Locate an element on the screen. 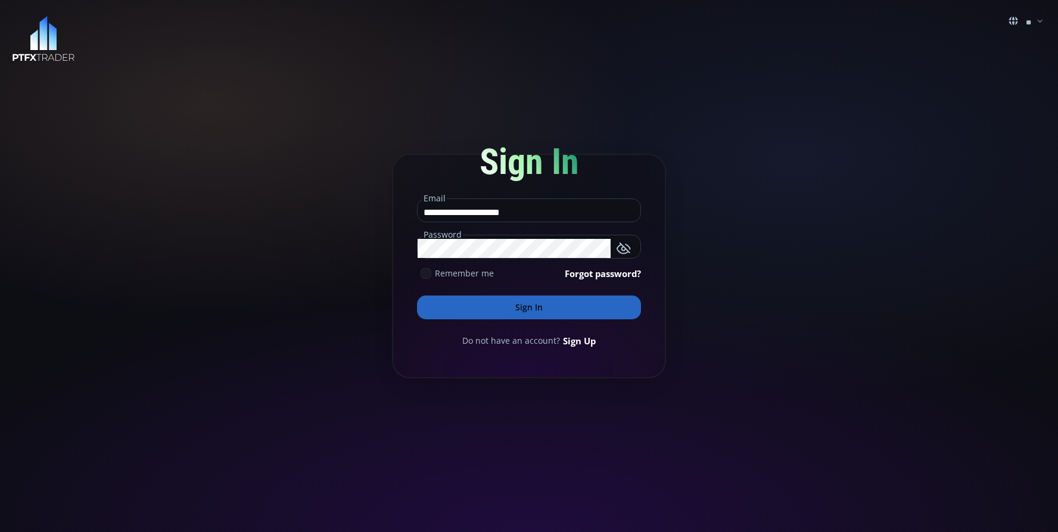  div: Do not have an account? is located at coordinates (529, 341).